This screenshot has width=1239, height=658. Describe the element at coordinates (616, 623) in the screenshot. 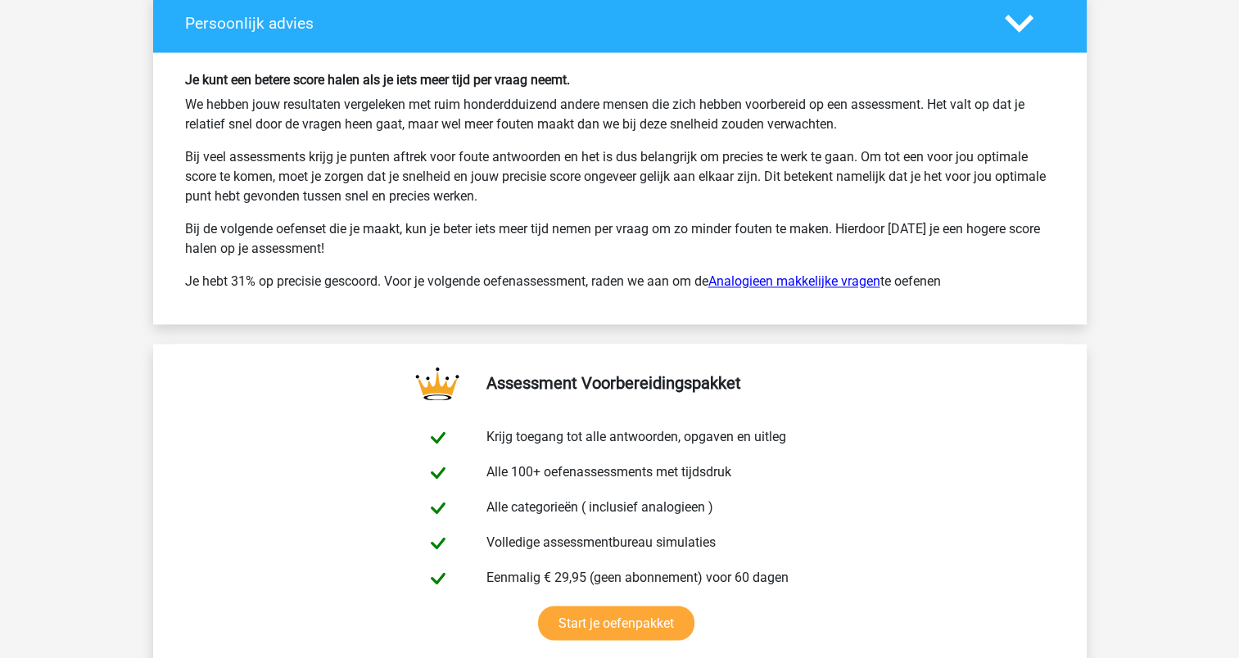

I see `a: Start je oefenpakket` at that location.